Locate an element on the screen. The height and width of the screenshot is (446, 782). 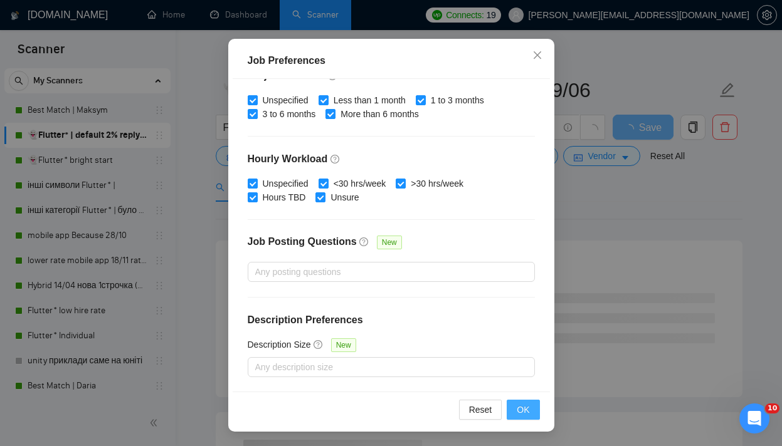
span: 1 to 3 months is located at coordinates (457, 100).